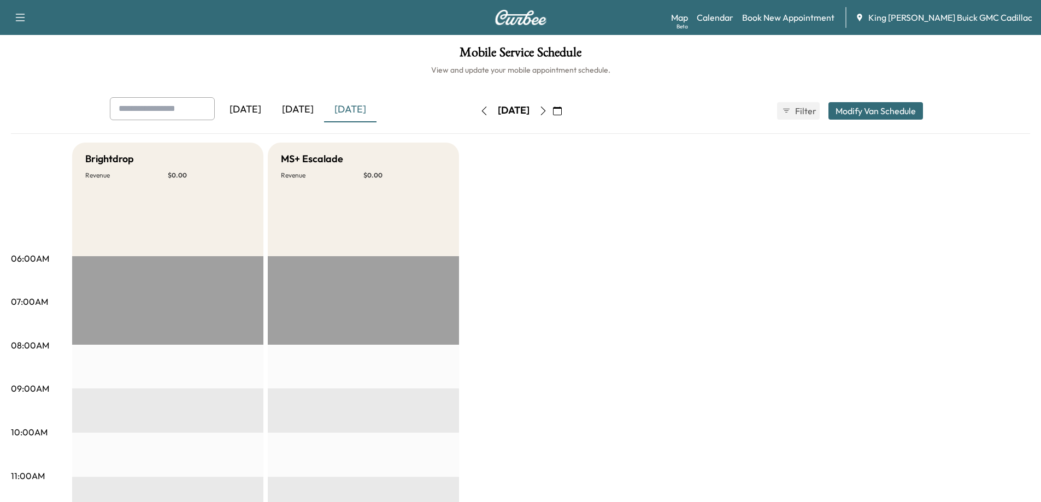  I want to click on p: 07:00AM, so click(29, 302).